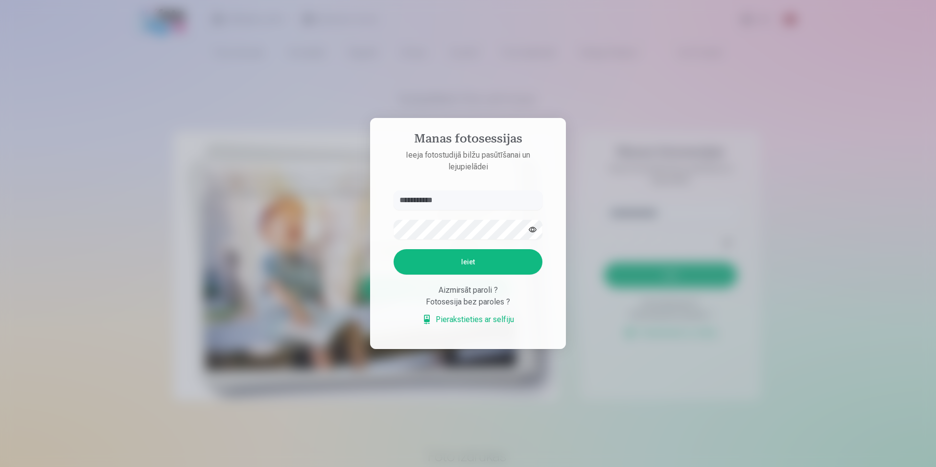 This screenshot has height=467, width=936. What do you see at coordinates (468, 320) in the screenshot?
I see `a: Pierakstieties ar selfiju` at bounding box center [468, 320].